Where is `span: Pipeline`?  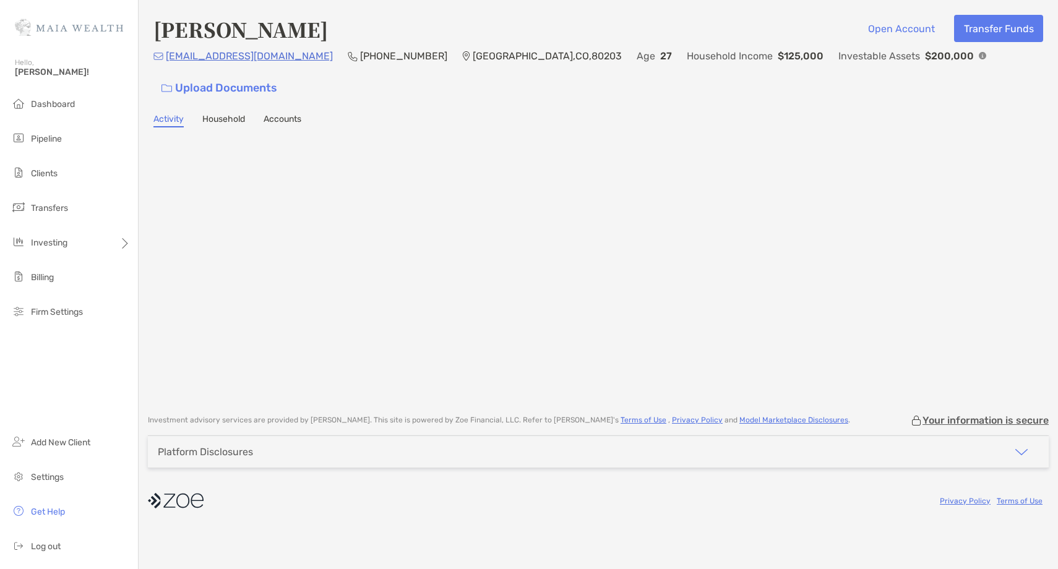 span: Pipeline is located at coordinates (46, 139).